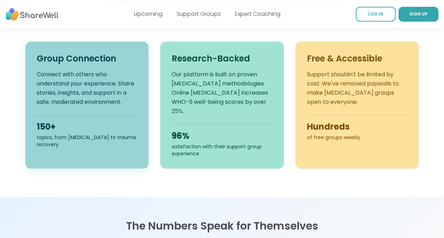 The height and width of the screenshot is (238, 444). I want to click on h3: Free & Accessible, so click(357, 59).